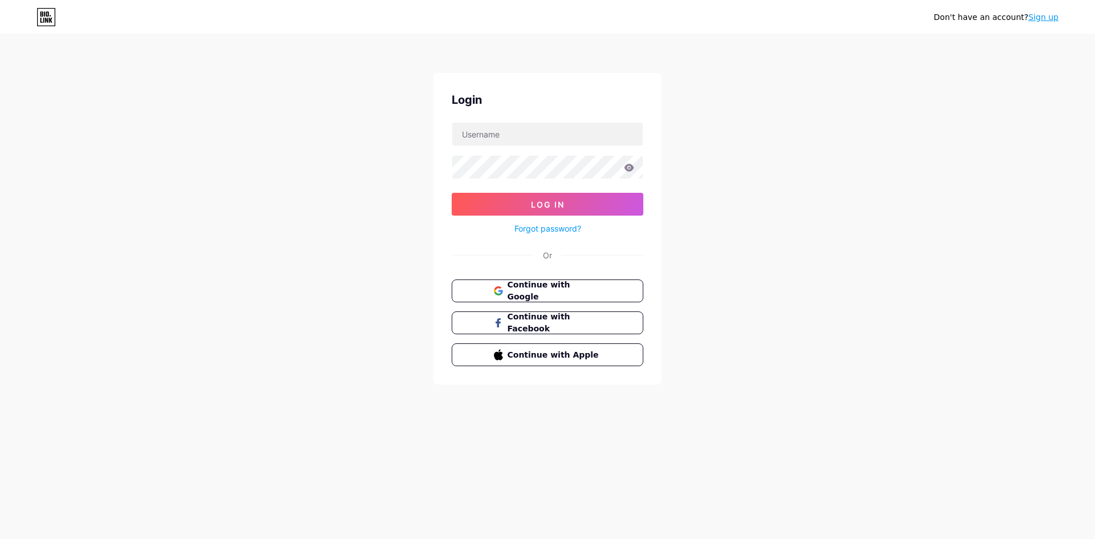 The height and width of the screenshot is (539, 1095). I want to click on a: Sign up, so click(1043, 17).